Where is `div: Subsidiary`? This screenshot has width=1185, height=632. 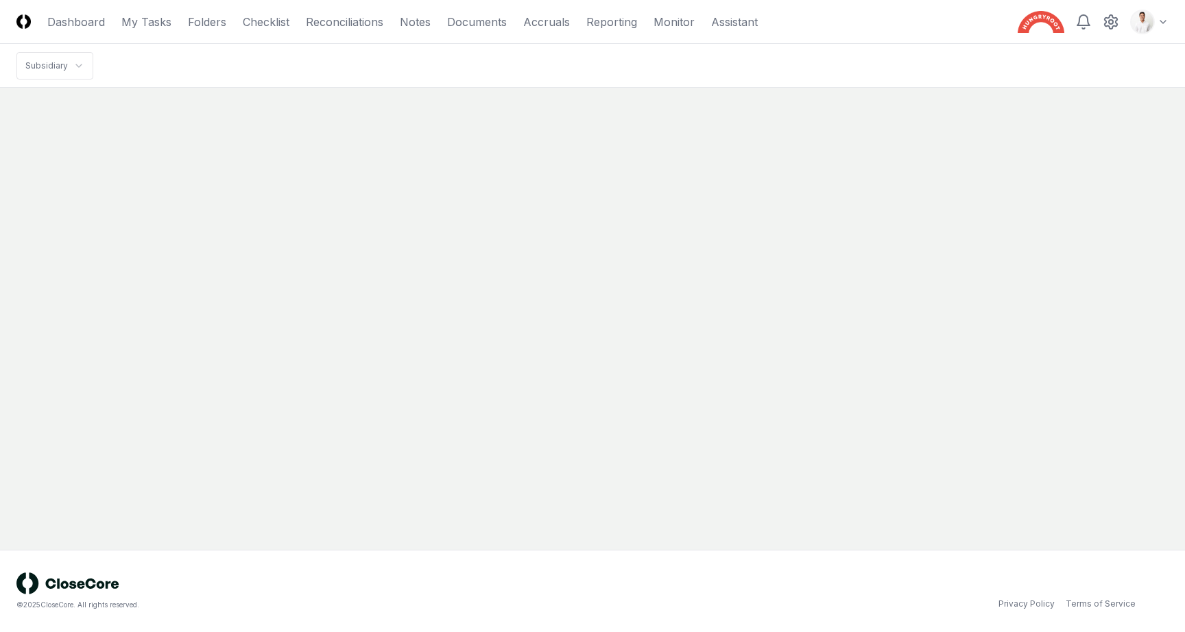 div: Subsidiary is located at coordinates (47, 66).